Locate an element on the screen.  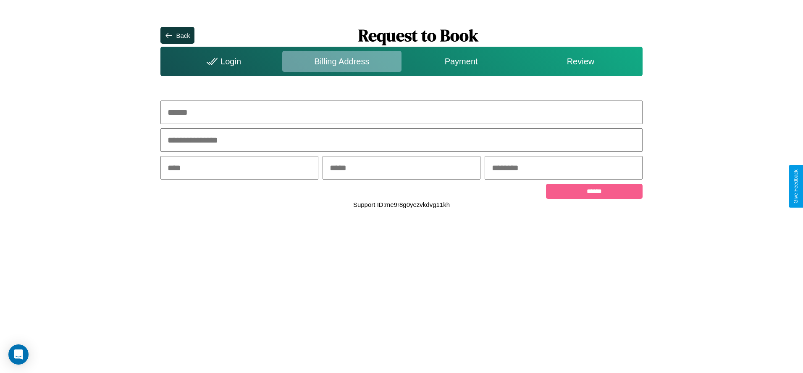
div: Billing Address is located at coordinates (342, 61).